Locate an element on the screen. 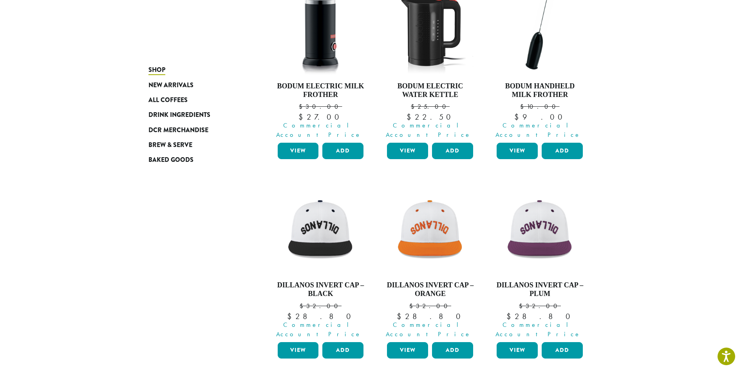  a: Brew & Serve is located at coordinates (195, 145).